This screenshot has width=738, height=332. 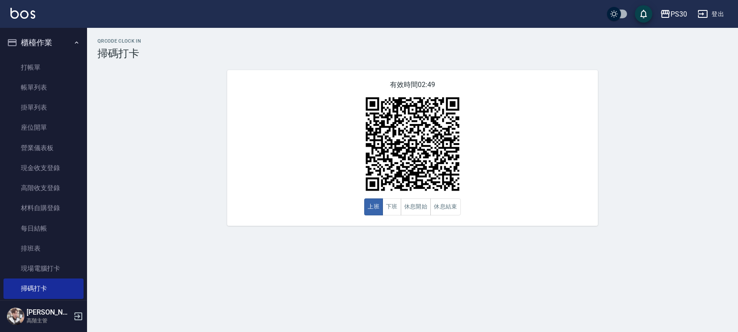 I want to click on a: 每日結帳, so click(x=43, y=228).